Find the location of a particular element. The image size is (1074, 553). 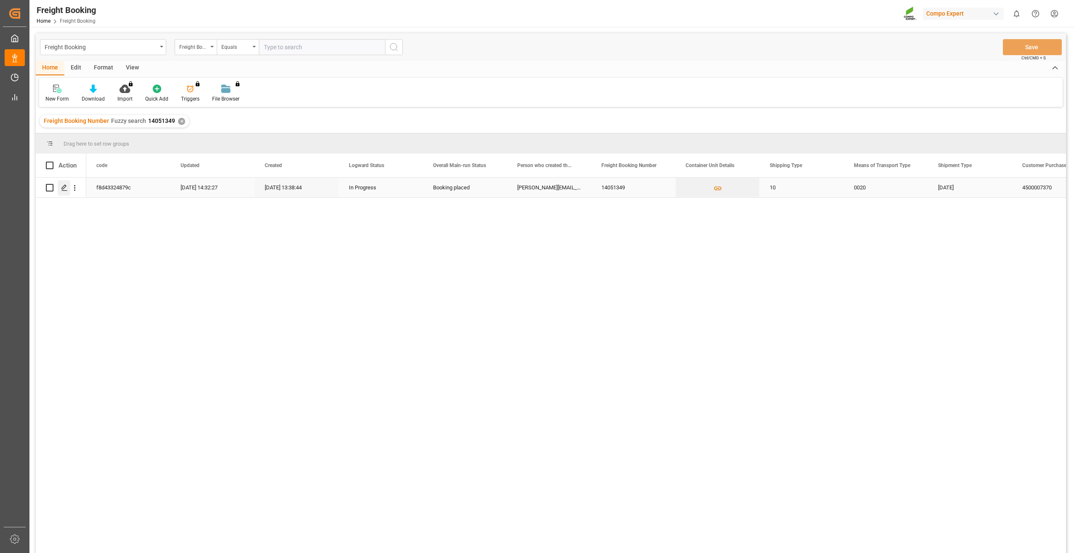

a: Home is located at coordinates (43, 21).